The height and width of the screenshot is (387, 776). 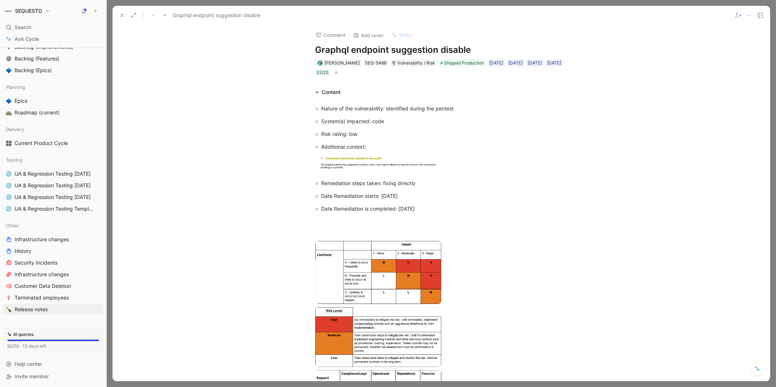 I want to click on h1: Graphql endpoint suggestion disable, so click(x=441, y=50).